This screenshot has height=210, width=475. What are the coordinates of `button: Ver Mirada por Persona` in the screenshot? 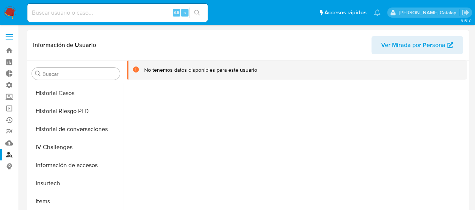 It's located at (417, 45).